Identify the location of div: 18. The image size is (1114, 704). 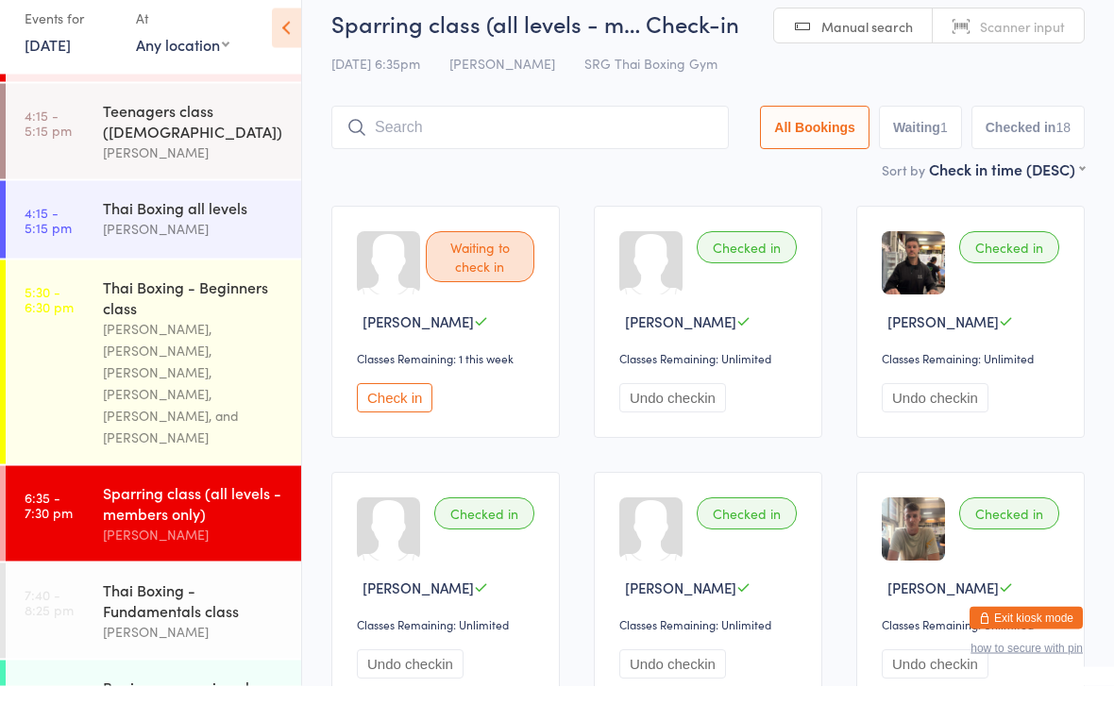
(1063, 146).